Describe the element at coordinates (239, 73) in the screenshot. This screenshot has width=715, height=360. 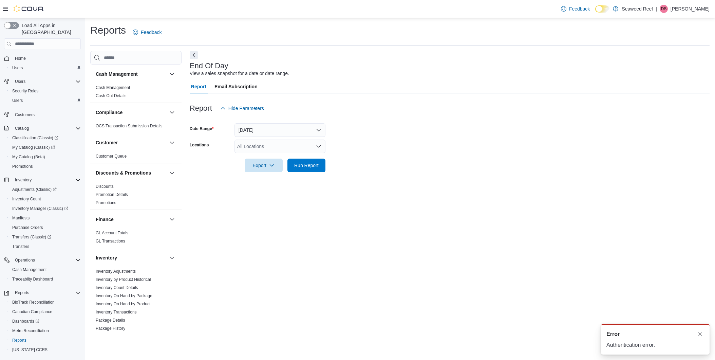
I see `div: View a sales snapshot for a date or date range.` at that location.